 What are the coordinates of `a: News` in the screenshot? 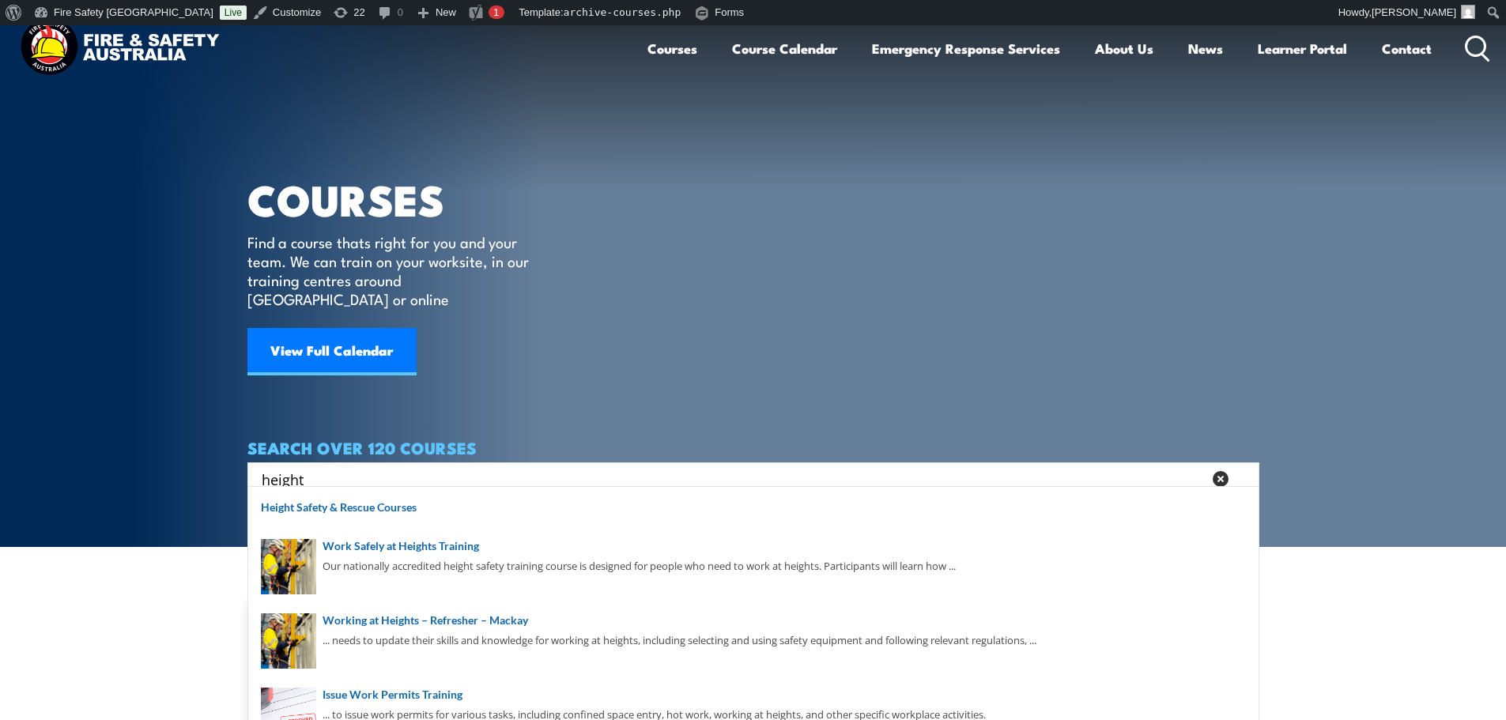 It's located at (1206, 48).